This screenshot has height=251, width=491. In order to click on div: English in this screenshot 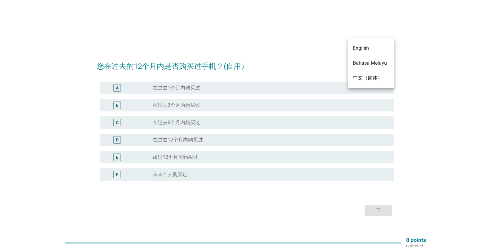, I will do `click(371, 48)`.